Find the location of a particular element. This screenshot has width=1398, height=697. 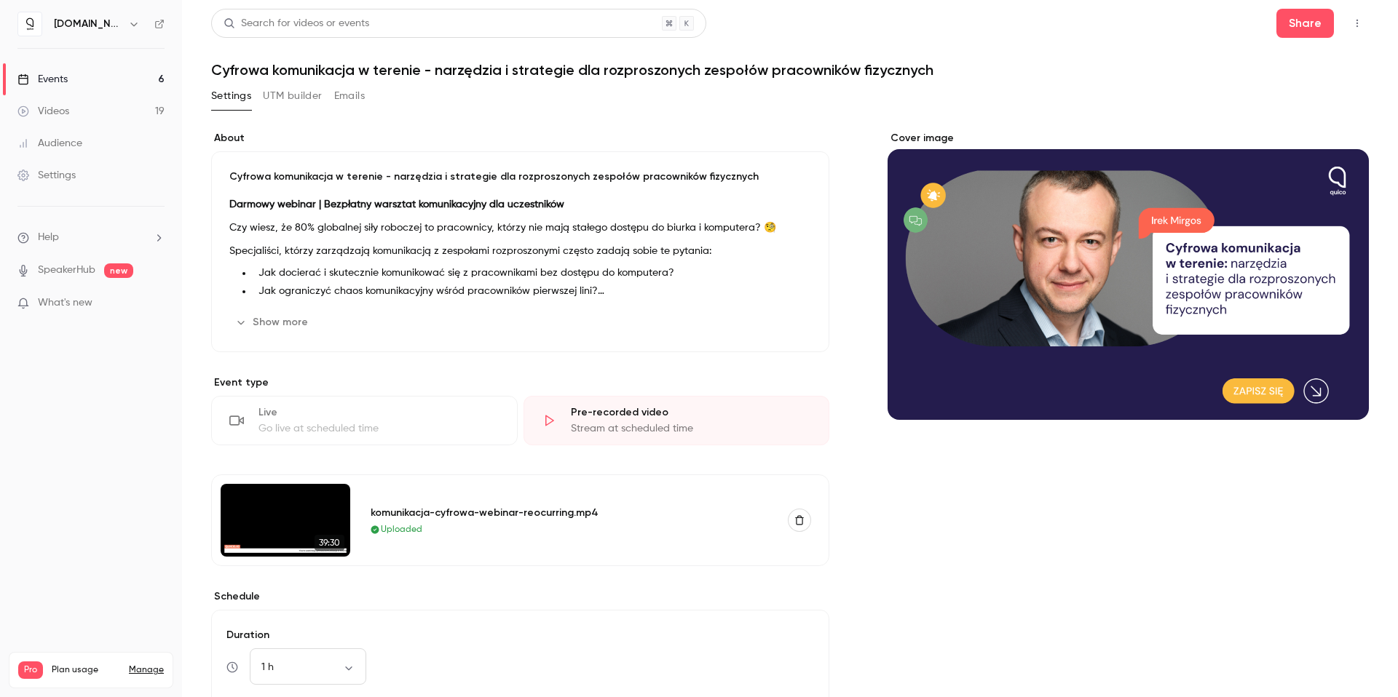

div: Stream at scheduled time is located at coordinates (691, 429).